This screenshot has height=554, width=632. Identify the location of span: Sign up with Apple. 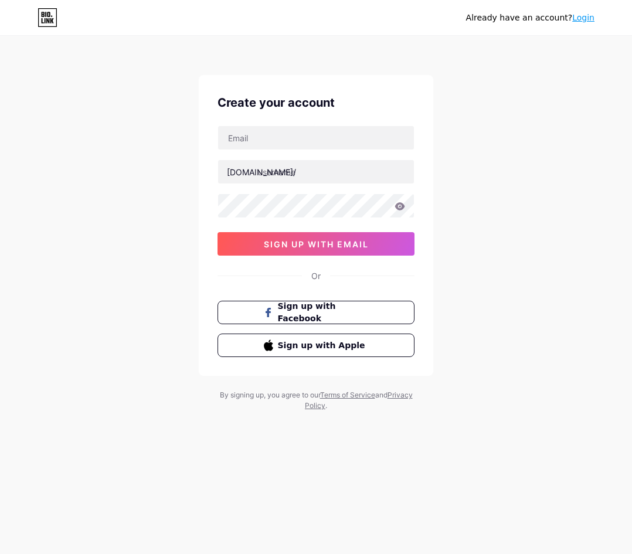
(323, 345).